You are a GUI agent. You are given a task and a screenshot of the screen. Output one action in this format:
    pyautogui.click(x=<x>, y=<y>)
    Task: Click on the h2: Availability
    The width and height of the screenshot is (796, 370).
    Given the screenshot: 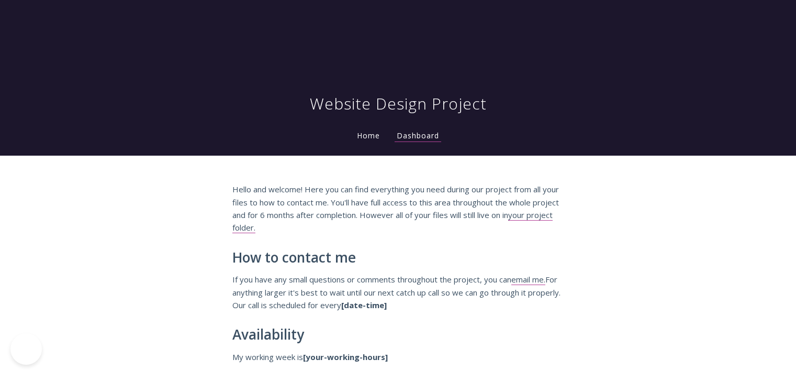 What is the action you would take?
    pyautogui.click(x=398, y=335)
    